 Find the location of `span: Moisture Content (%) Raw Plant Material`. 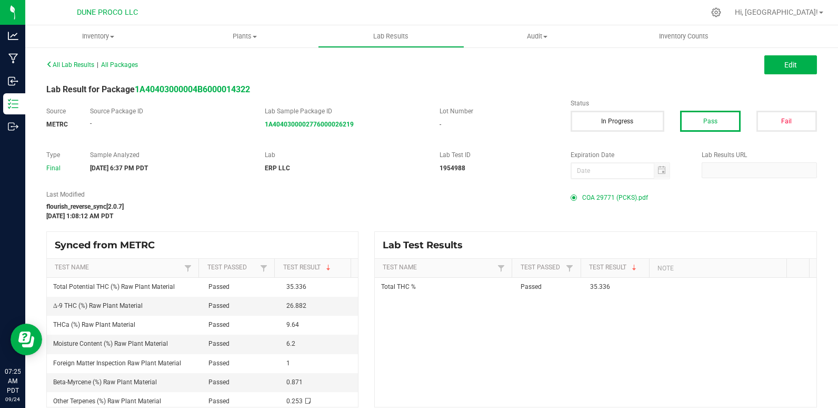

span: Moisture Content (%) Raw Plant Material is located at coordinates (111, 343).